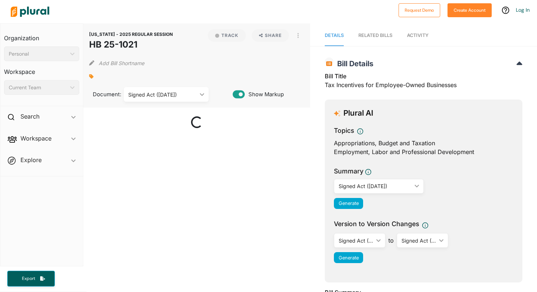 Image resolution: width=537 pixels, height=292 pixels. What do you see at coordinates (227, 35) in the screenshot?
I see `button: Track` at bounding box center [227, 35].